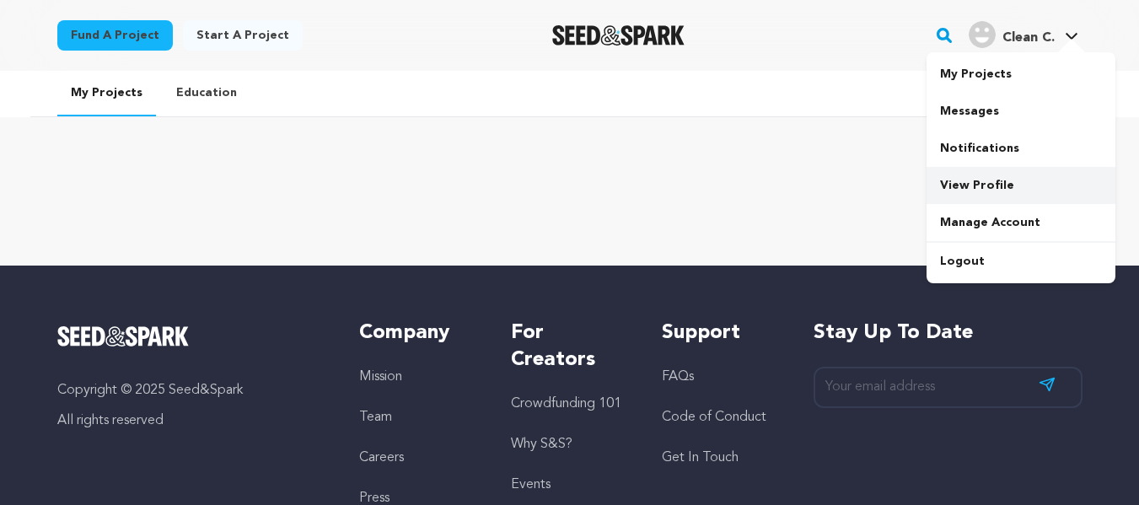 The height and width of the screenshot is (505, 1139). I want to click on a: Why S&S?, so click(541, 444).